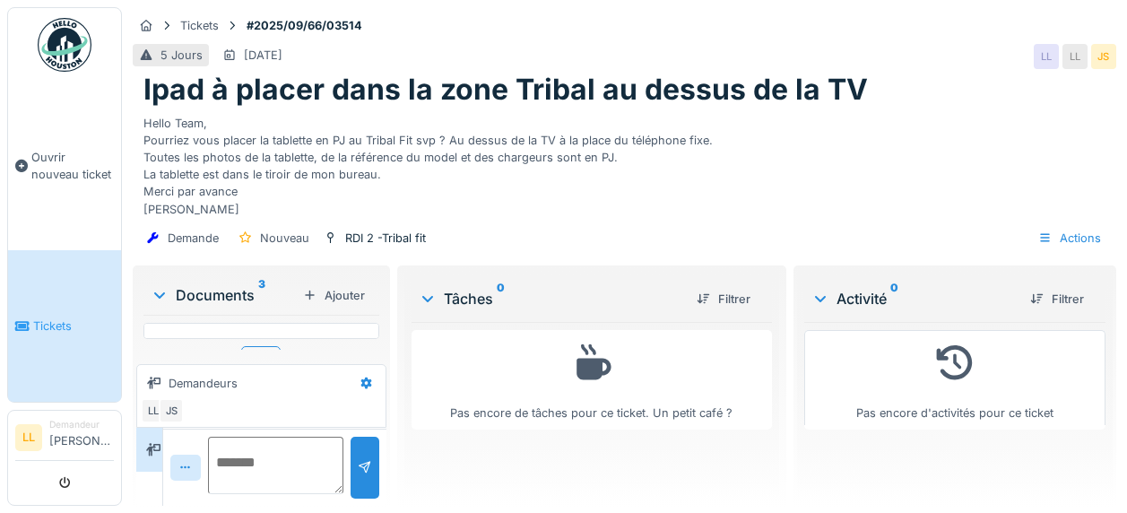 Image resolution: width=1127 pixels, height=513 pixels. What do you see at coordinates (65, 166) in the screenshot?
I see `a: Ouvrir nouveau ticket` at bounding box center [65, 166].